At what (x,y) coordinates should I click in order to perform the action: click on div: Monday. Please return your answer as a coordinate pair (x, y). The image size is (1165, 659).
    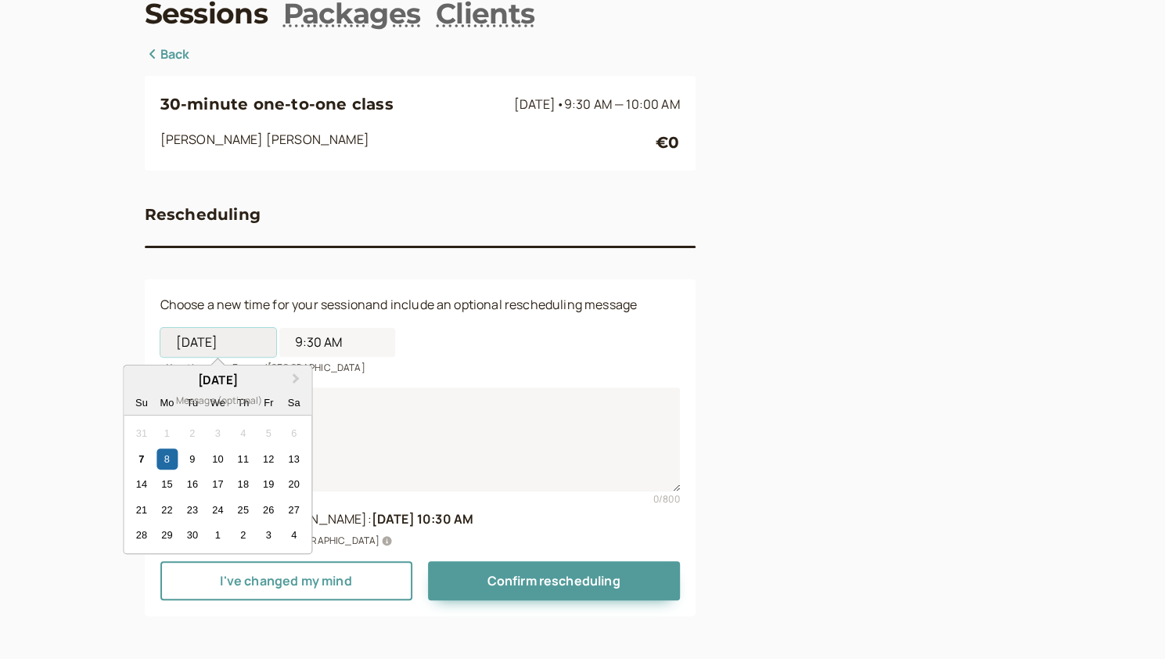
    Looking at the image, I should click on (167, 402).